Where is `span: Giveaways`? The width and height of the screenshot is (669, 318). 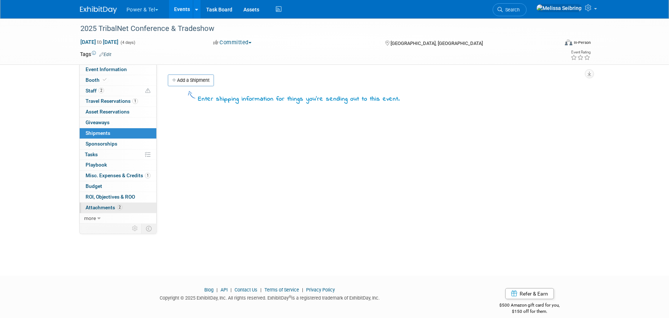
span: Giveaways is located at coordinates (97, 122).